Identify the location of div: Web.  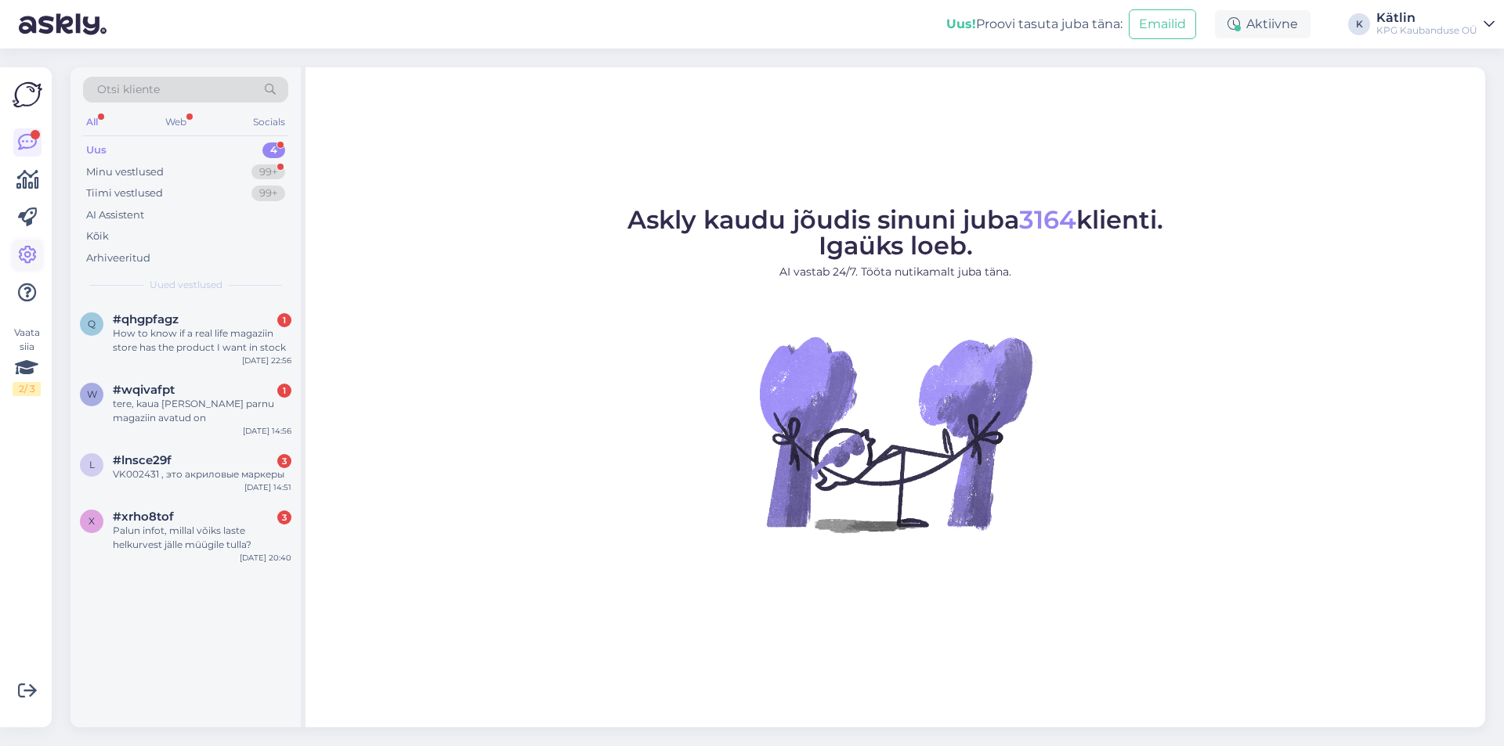
(175, 122).